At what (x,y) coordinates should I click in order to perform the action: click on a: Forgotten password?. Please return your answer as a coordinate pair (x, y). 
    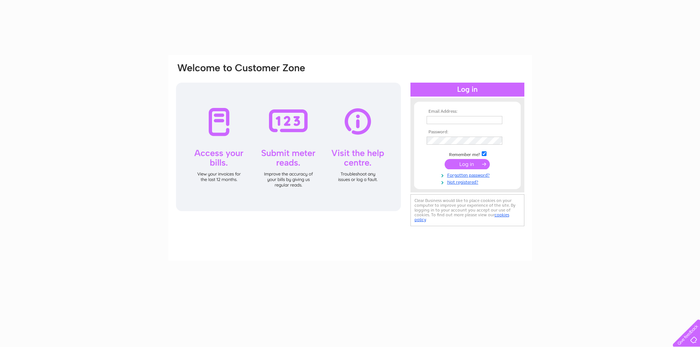
    Looking at the image, I should click on (468, 175).